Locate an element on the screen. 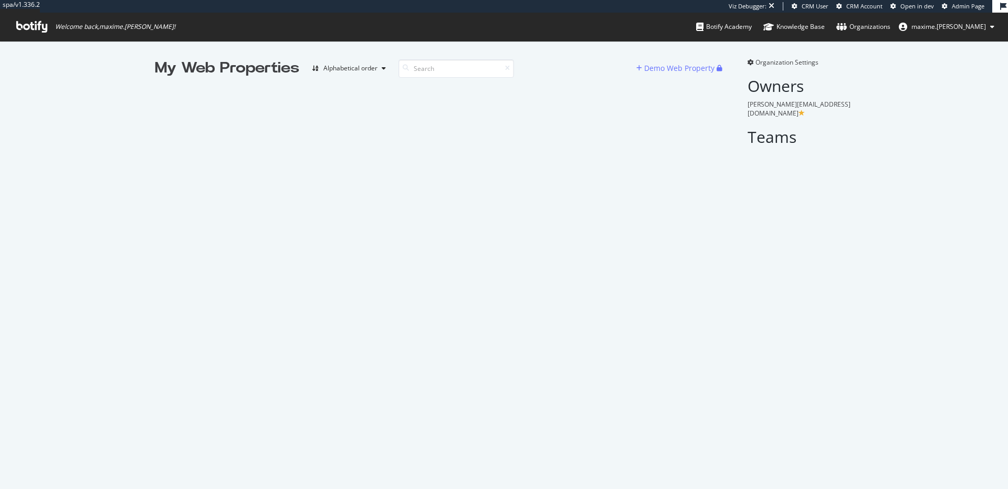  input: Search is located at coordinates (456, 68).